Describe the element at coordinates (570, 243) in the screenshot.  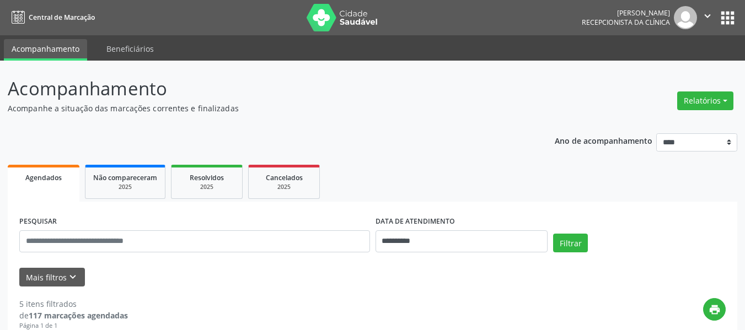
I see `button: Filtrar` at that location.